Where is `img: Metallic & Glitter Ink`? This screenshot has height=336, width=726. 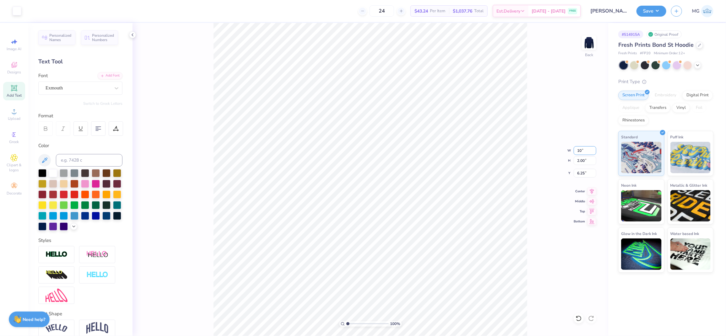
img: Metallic & Glitter Ink is located at coordinates (691, 206).